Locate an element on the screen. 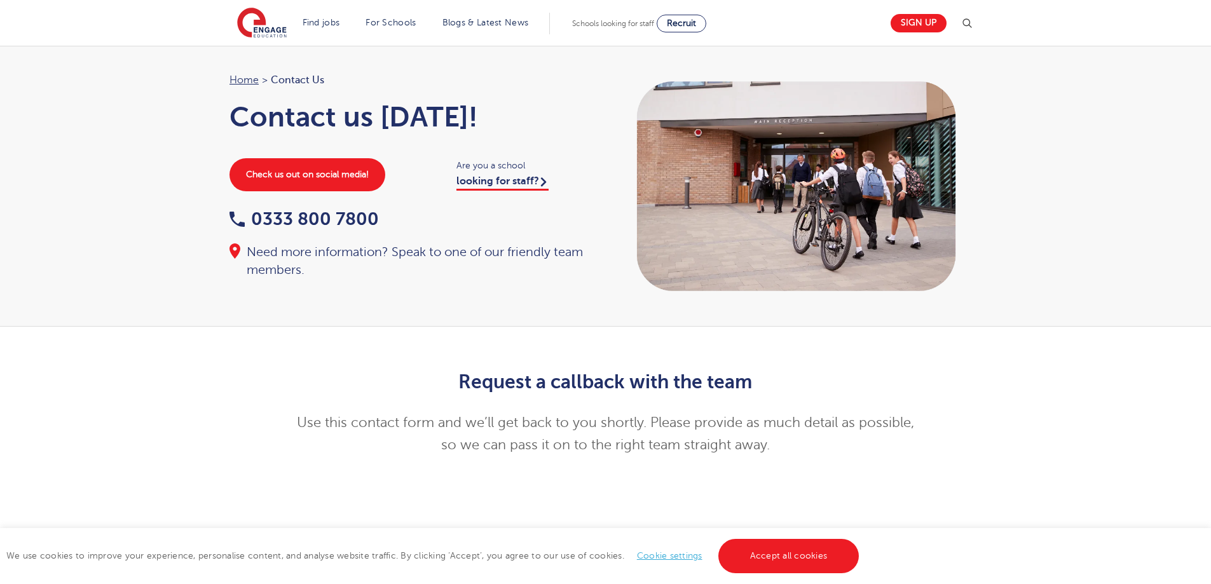 This screenshot has height=584, width=1211. a: looking for staff? is located at coordinates (502, 183).